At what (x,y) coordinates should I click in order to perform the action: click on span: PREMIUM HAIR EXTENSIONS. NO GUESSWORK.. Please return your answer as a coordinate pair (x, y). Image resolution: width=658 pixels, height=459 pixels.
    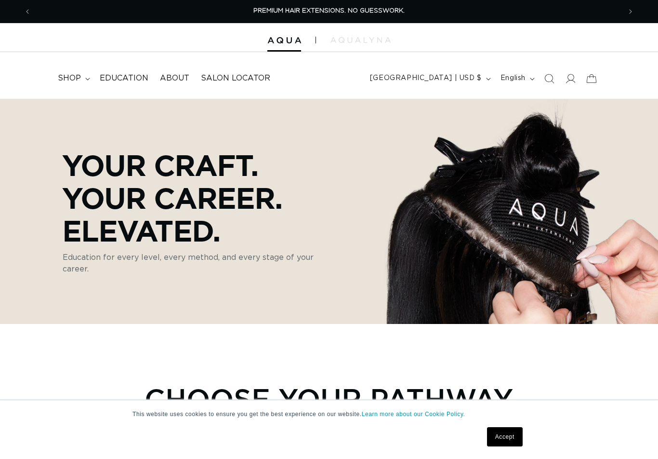
    Looking at the image, I should click on (329, 11).